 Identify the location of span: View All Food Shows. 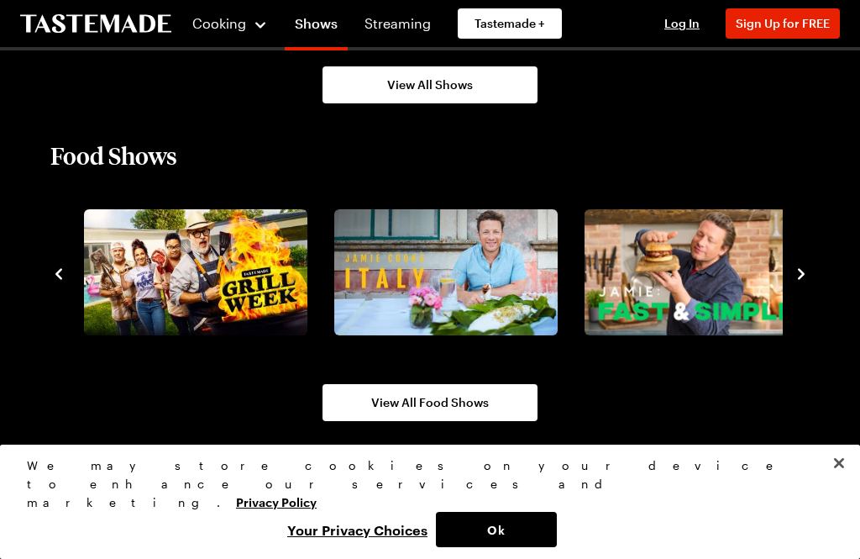
(430, 402).